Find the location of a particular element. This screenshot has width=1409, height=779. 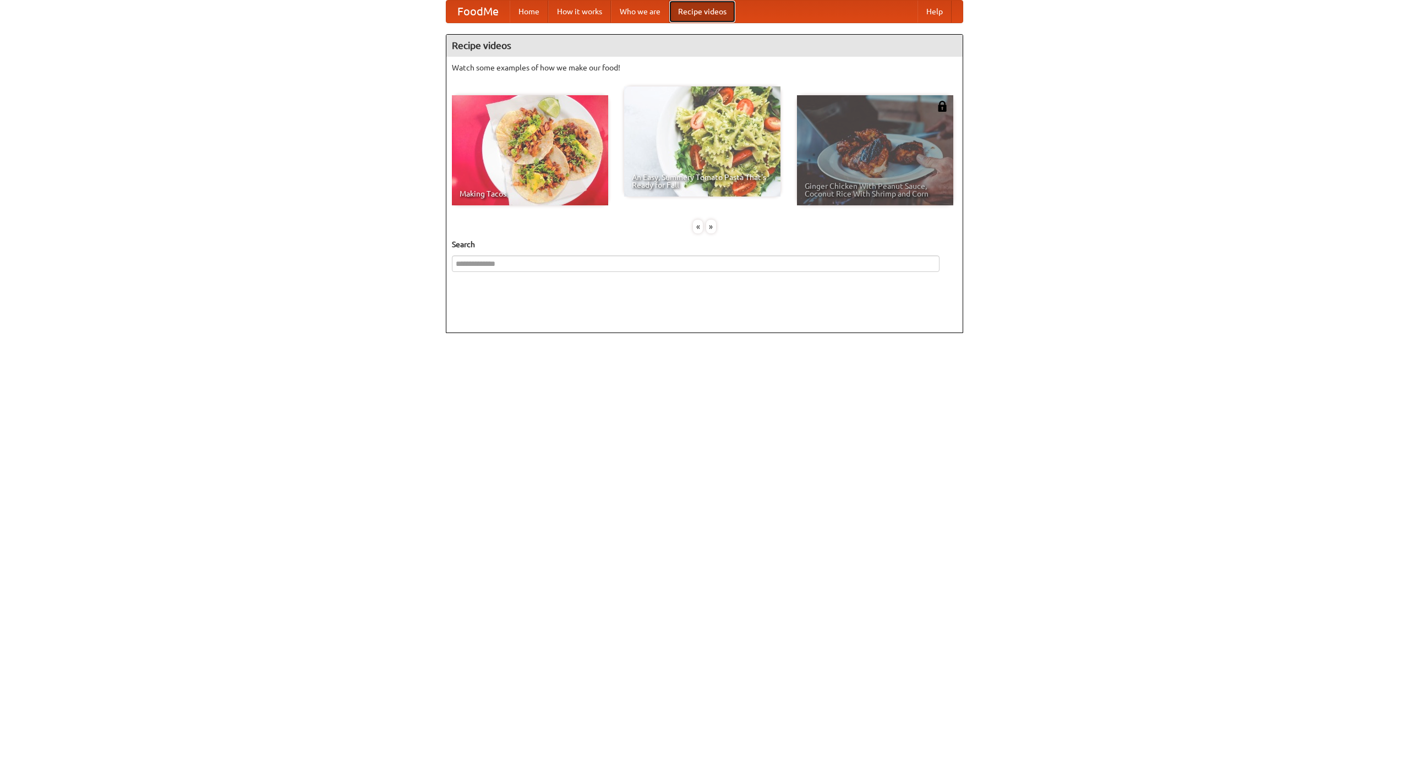

img: 483408.png is located at coordinates (942, 106).